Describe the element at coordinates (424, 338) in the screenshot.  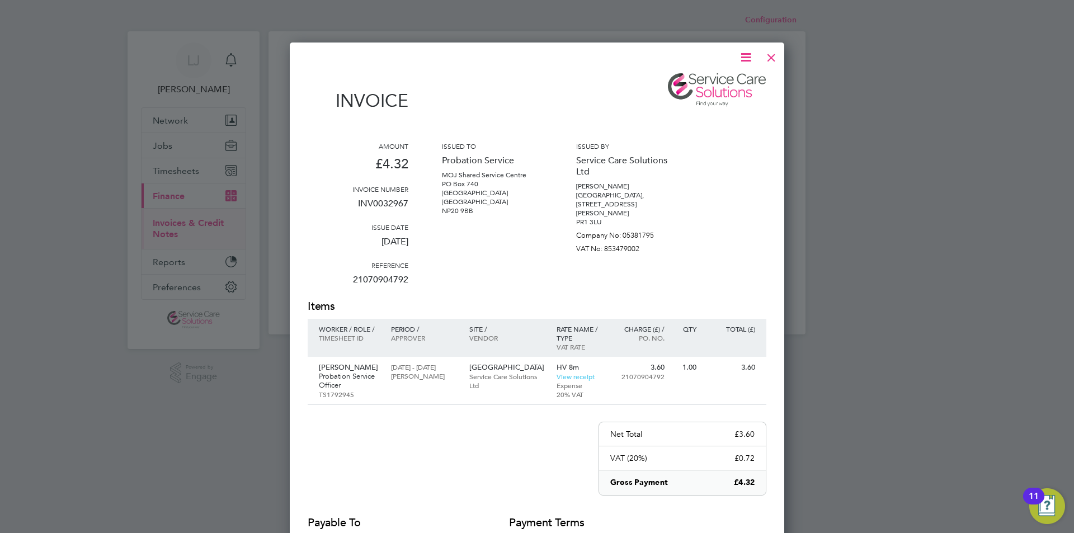
I see `p: Approver` at that location.